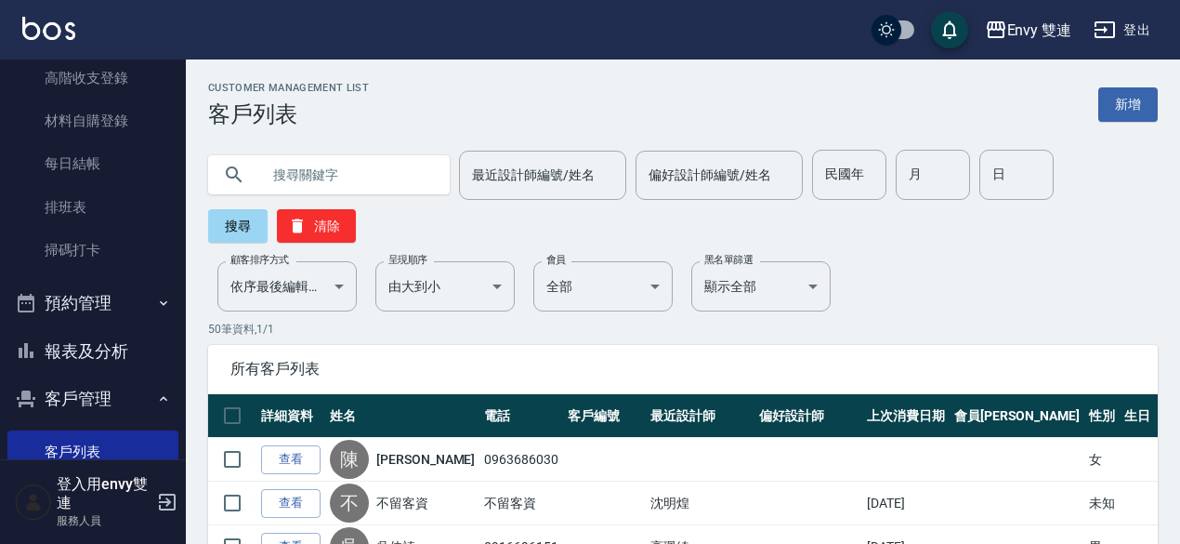 This screenshot has width=1180, height=544. What do you see at coordinates (287, 286) in the screenshot?
I see `div: 依序最後編輯時間` at bounding box center [287, 286].